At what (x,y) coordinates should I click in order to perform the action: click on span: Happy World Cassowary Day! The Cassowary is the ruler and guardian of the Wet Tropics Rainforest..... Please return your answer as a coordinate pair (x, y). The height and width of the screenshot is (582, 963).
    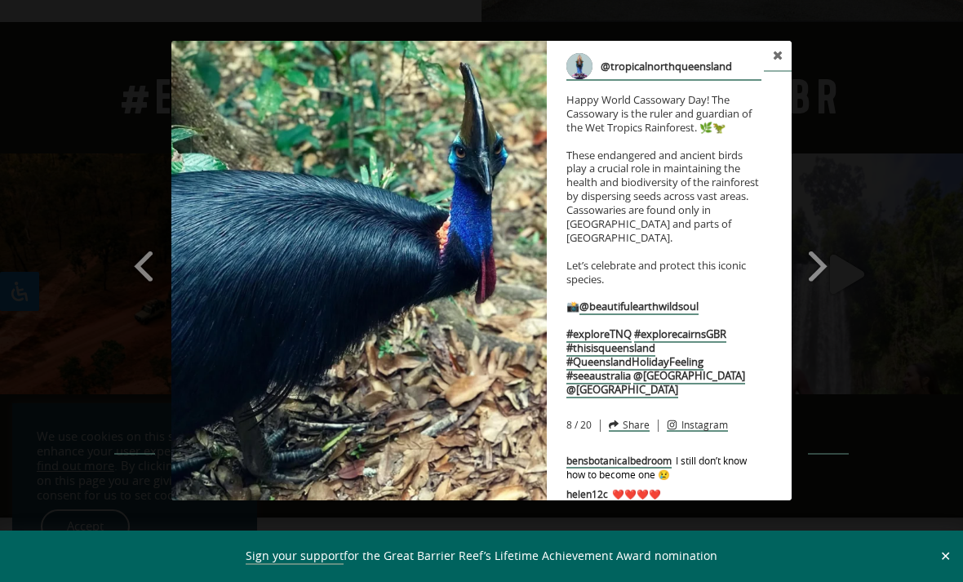
    Looking at the image, I should click on (663, 241).